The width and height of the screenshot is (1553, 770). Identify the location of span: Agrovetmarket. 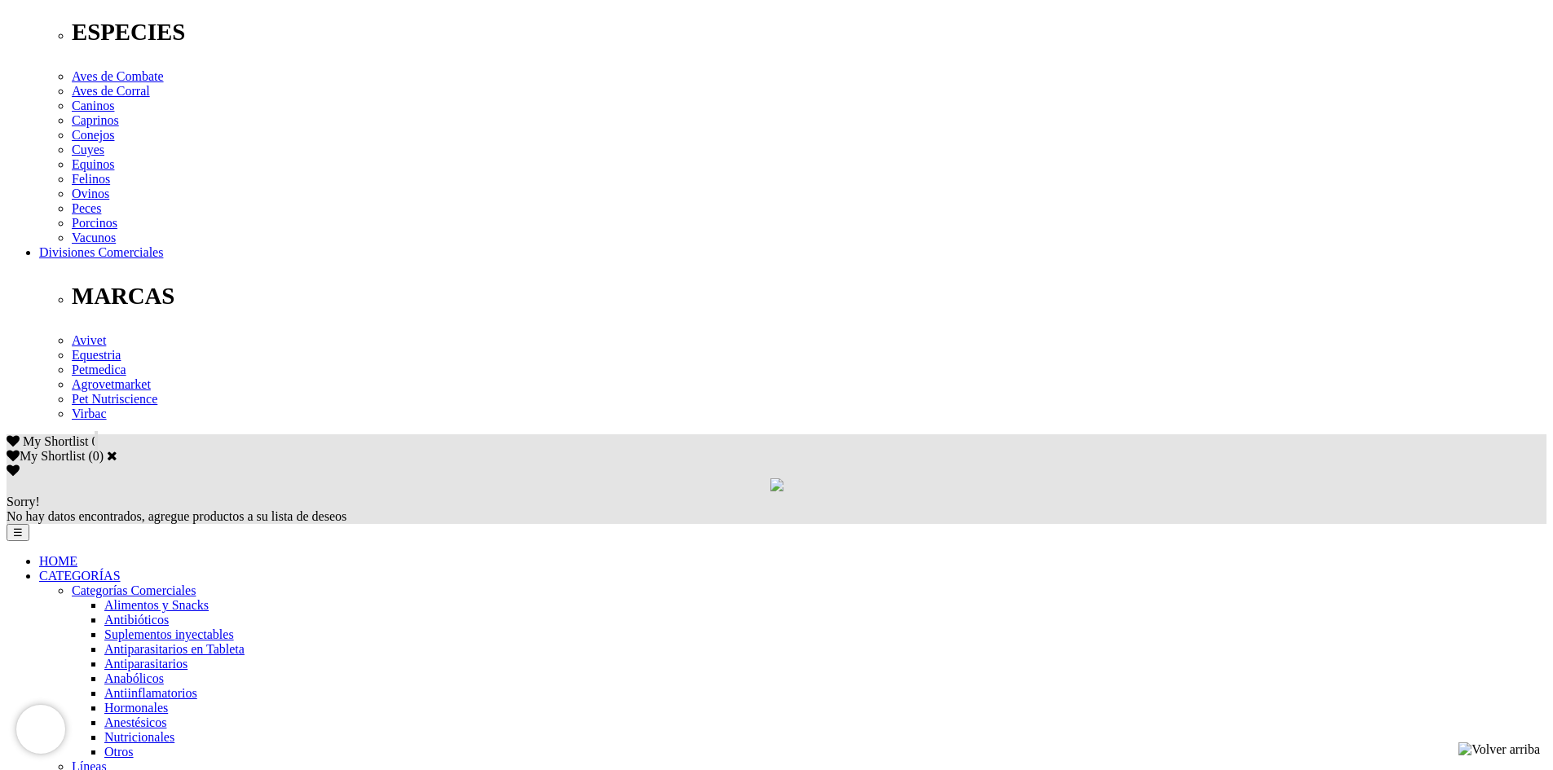
(111, 384).